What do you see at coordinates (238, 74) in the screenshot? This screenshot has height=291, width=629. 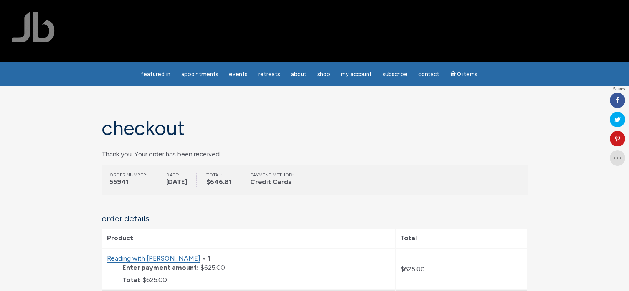 I see `span: Events` at bounding box center [238, 74].